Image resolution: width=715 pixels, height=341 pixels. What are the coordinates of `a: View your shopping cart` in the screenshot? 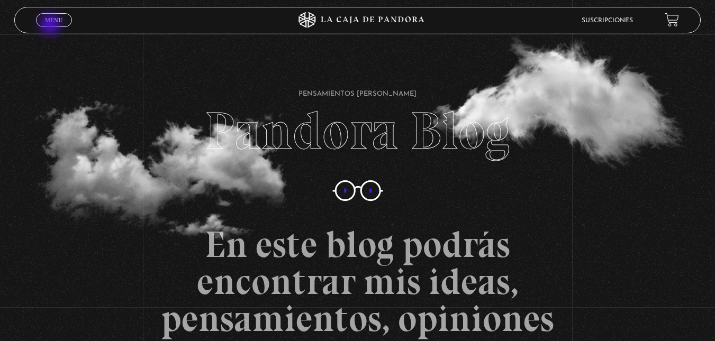 It's located at (671, 20).